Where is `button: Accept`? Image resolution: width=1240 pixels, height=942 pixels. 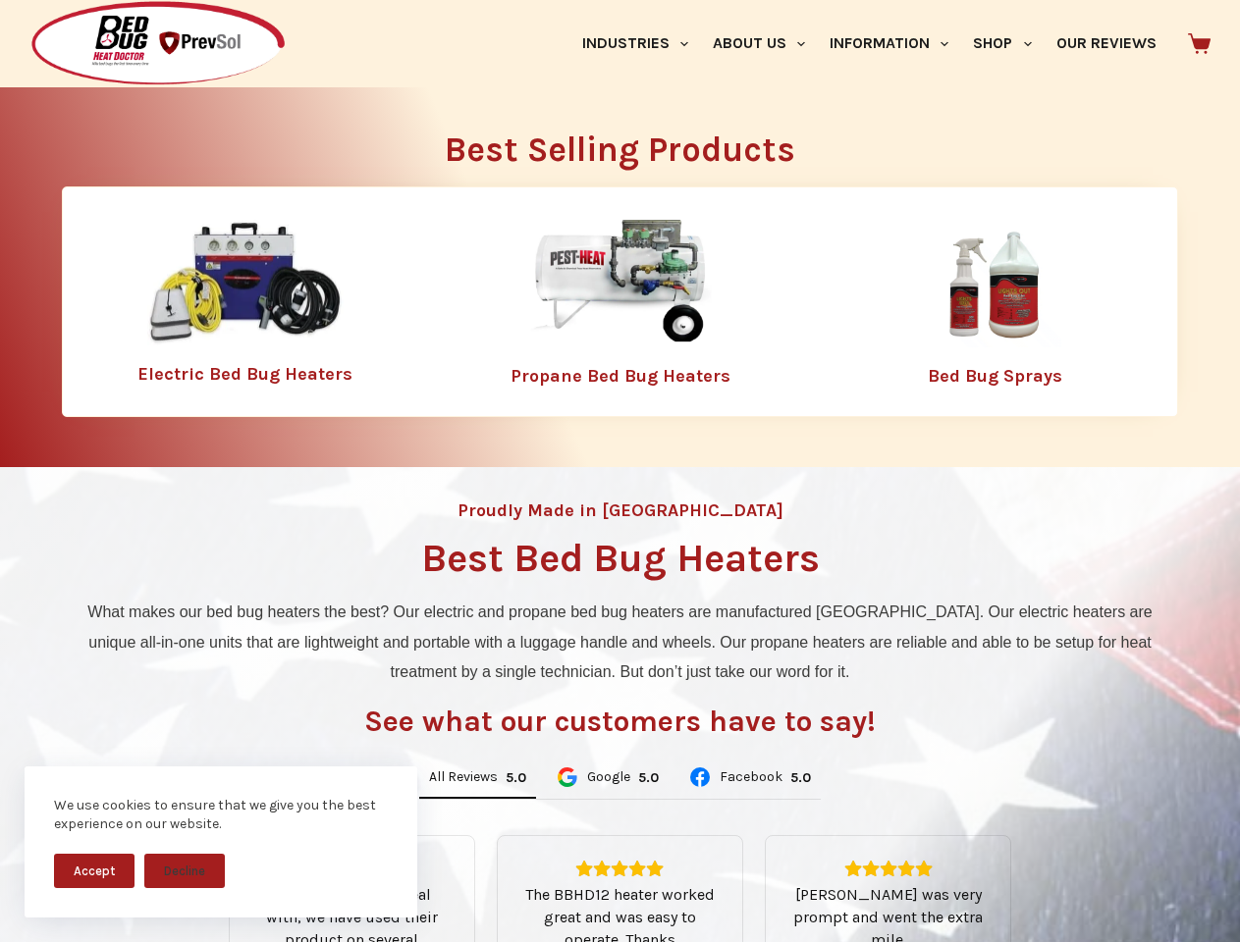 button: Accept is located at coordinates (94, 871).